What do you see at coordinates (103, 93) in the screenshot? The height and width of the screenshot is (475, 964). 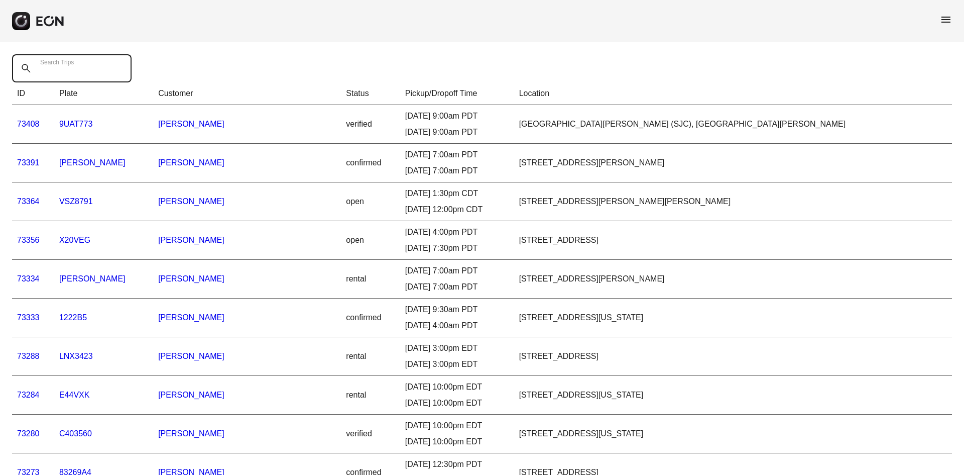 I see `th: Plate` at bounding box center [103, 93].